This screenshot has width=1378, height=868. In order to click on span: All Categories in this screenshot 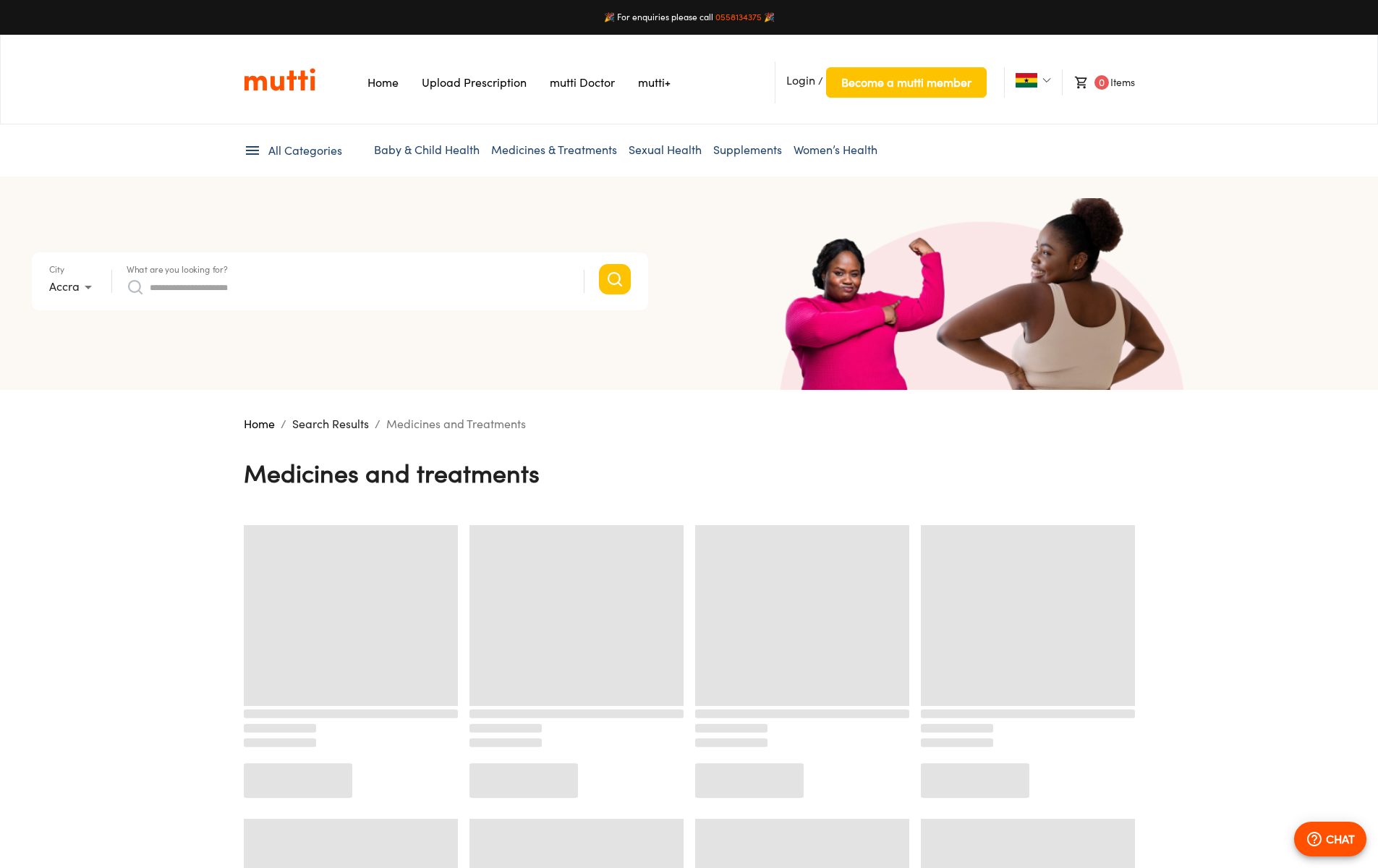, I will do `click(306, 150)`.